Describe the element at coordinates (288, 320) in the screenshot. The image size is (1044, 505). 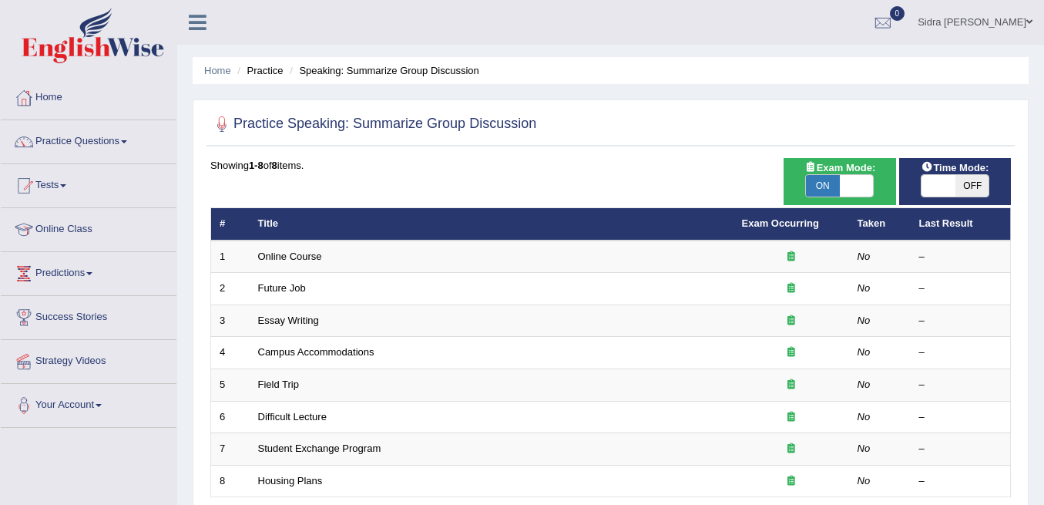
I see `a: Essay Writing` at that location.